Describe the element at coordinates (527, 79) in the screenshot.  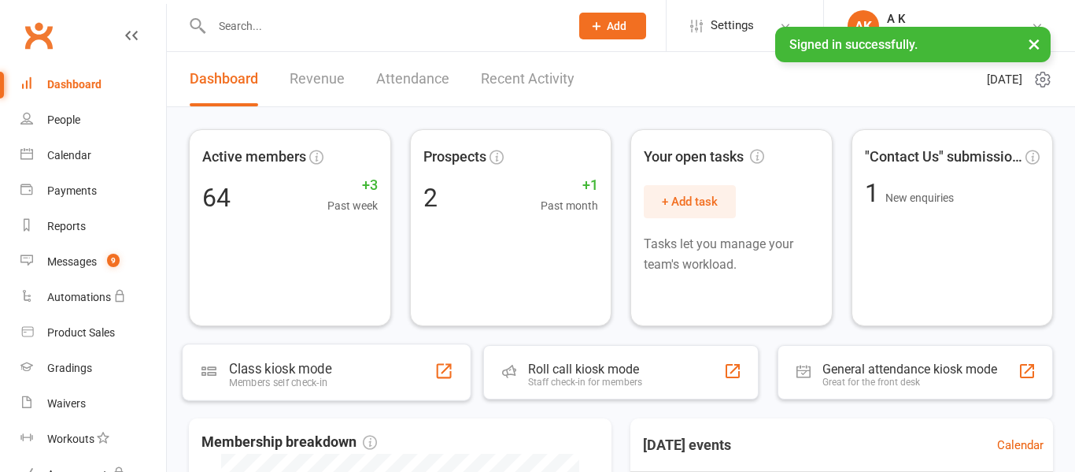
I see `a: Recent Activity` at that location.